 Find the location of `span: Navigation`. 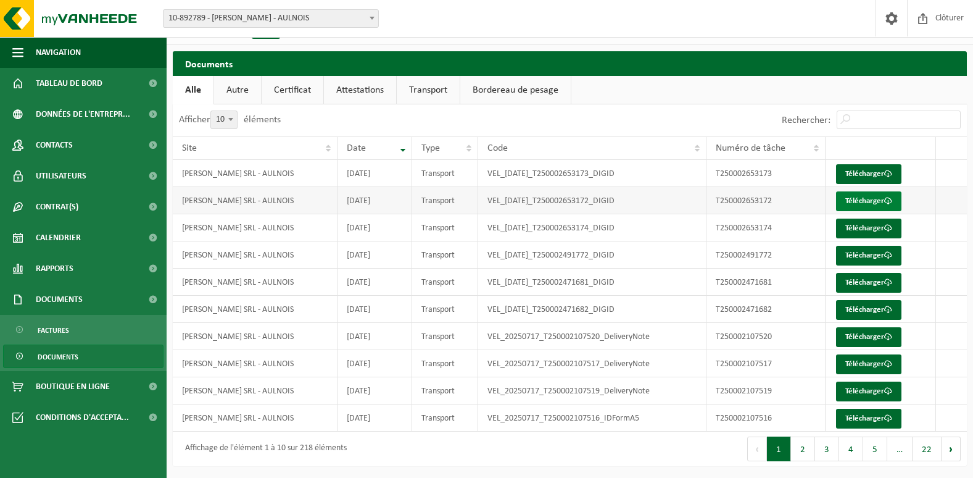

span: Navigation is located at coordinates (58, 52).